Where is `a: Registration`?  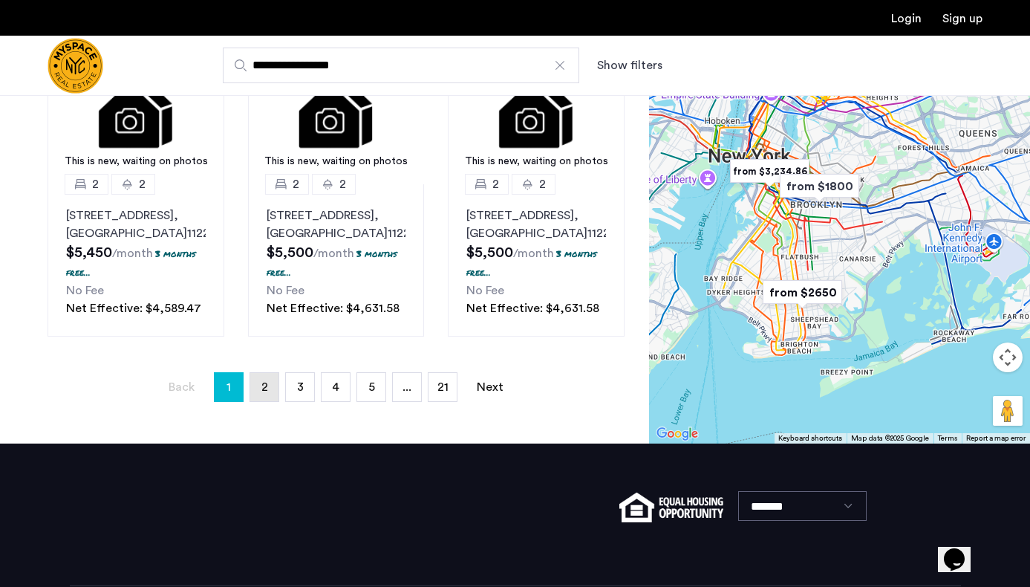 a: Registration is located at coordinates (963, 19).